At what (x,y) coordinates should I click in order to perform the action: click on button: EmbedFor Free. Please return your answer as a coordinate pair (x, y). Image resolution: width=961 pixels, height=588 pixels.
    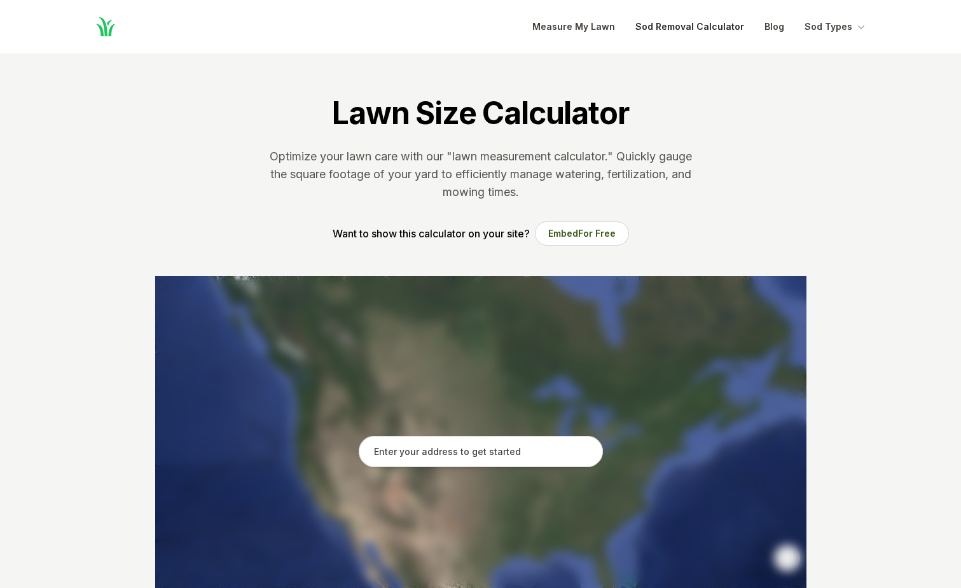
    Looking at the image, I should click on (582, 233).